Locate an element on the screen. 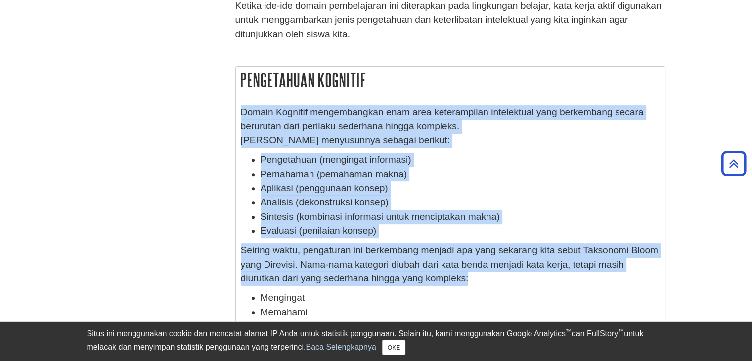  a: Baca Selengkapnya is located at coordinates (341, 347).